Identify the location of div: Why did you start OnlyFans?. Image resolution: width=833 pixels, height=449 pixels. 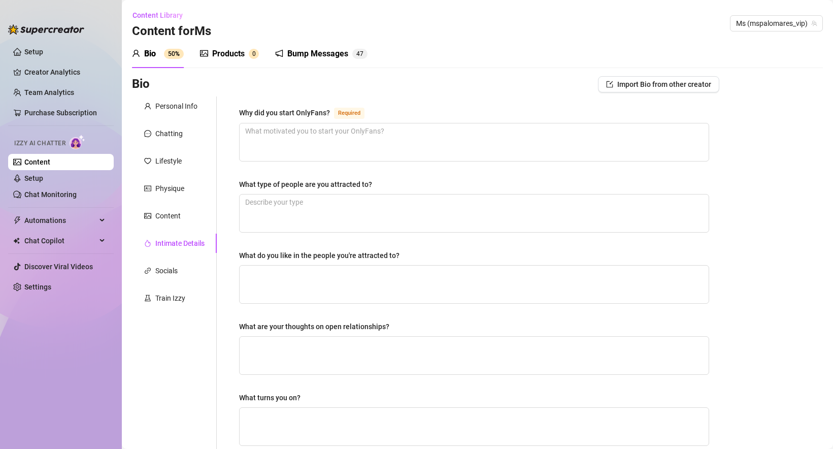
(284, 113).